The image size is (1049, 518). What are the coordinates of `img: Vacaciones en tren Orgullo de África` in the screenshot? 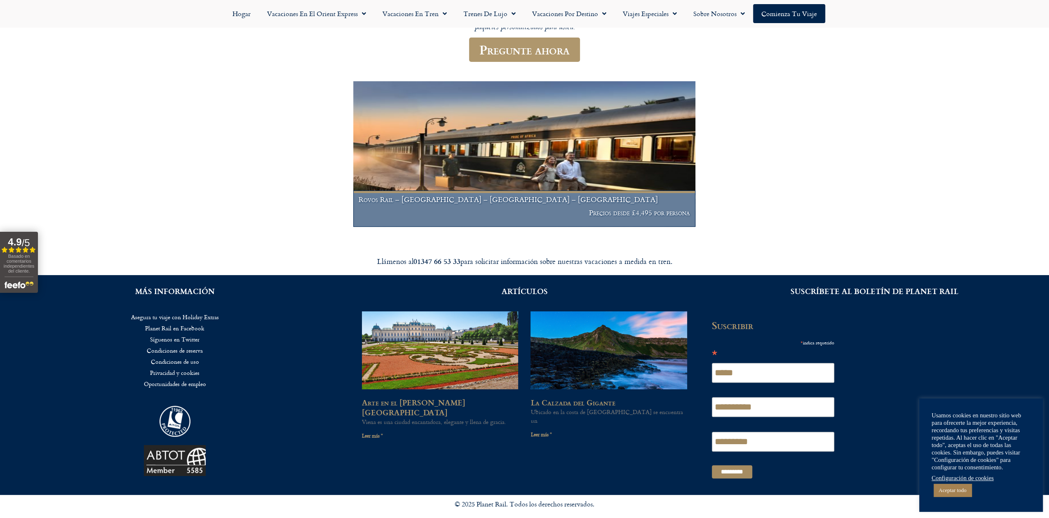 It's located at (524, 154).